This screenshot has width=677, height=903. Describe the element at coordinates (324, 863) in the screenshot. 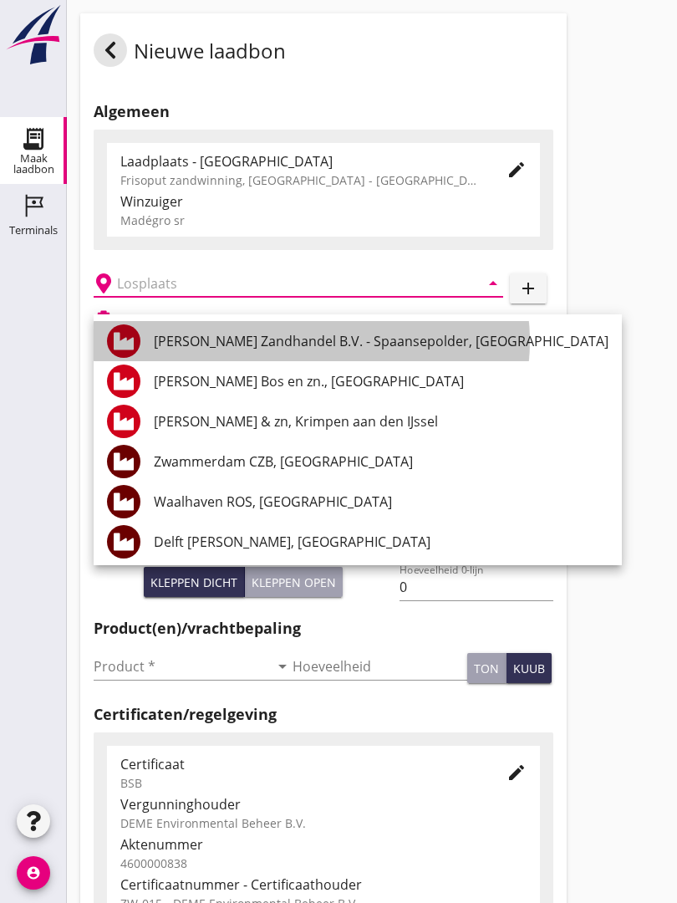

I see `div: 4600000838` at that location.